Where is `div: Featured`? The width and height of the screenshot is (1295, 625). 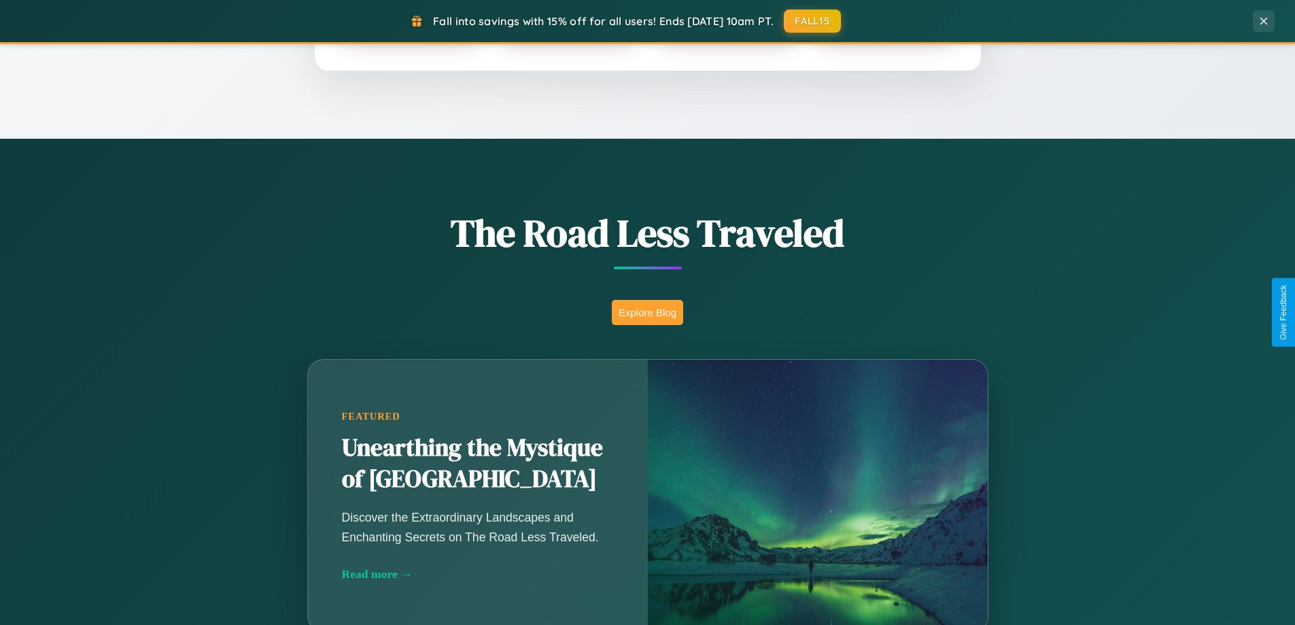 div: Featured is located at coordinates (478, 416).